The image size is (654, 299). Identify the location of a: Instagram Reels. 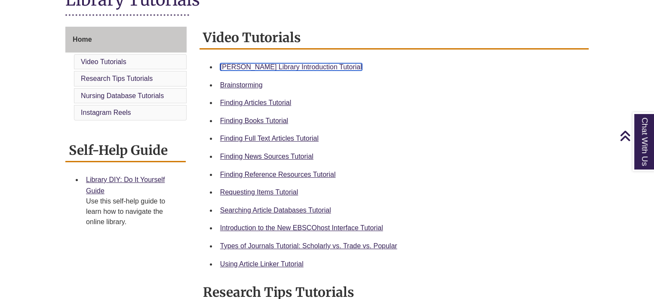
(106, 112).